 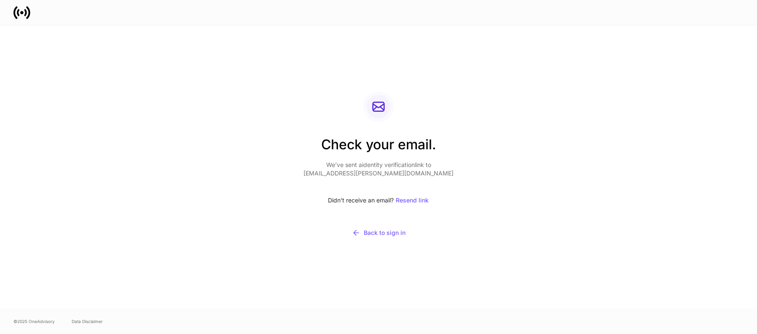 What do you see at coordinates (379, 233) in the screenshot?
I see `div: Back to sign in` at bounding box center [379, 233].